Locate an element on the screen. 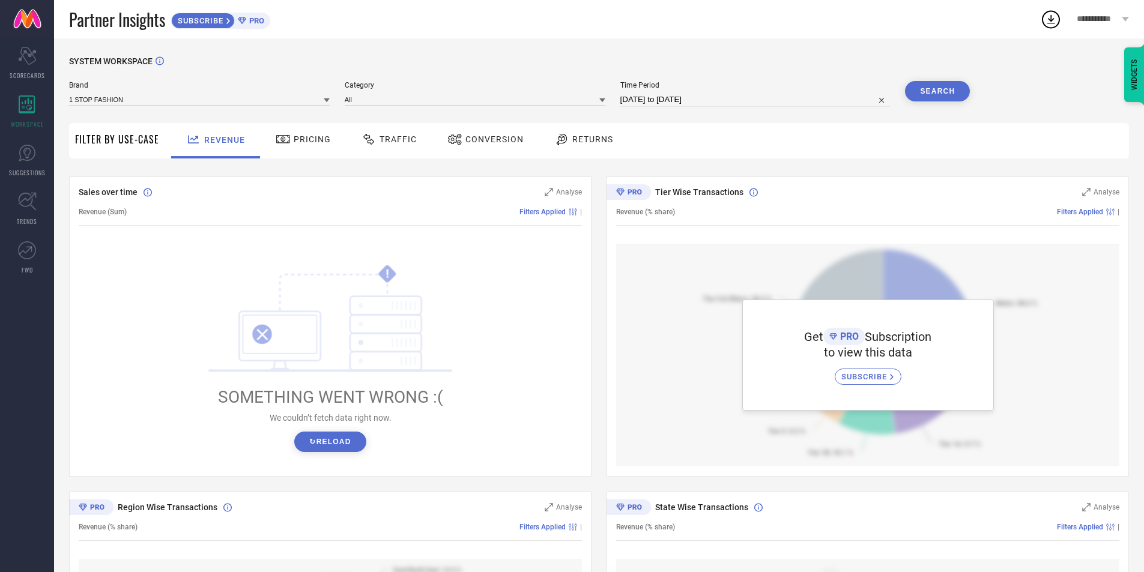 This screenshot has height=572, width=1144. span: Pricing is located at coordinates (312, 139).